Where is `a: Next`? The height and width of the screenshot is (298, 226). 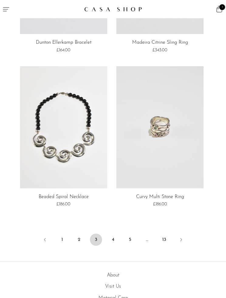 a: Next is located at coordinates (181, 240).